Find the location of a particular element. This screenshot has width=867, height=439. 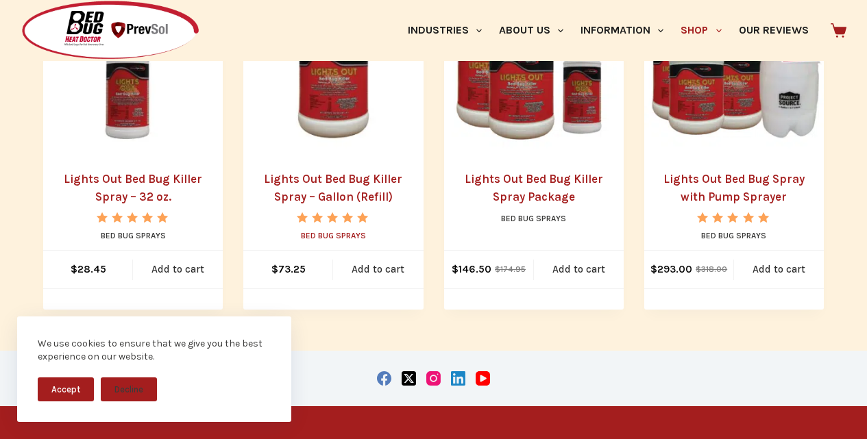

bdi: 28.45 is located at coordinates (88, 269).